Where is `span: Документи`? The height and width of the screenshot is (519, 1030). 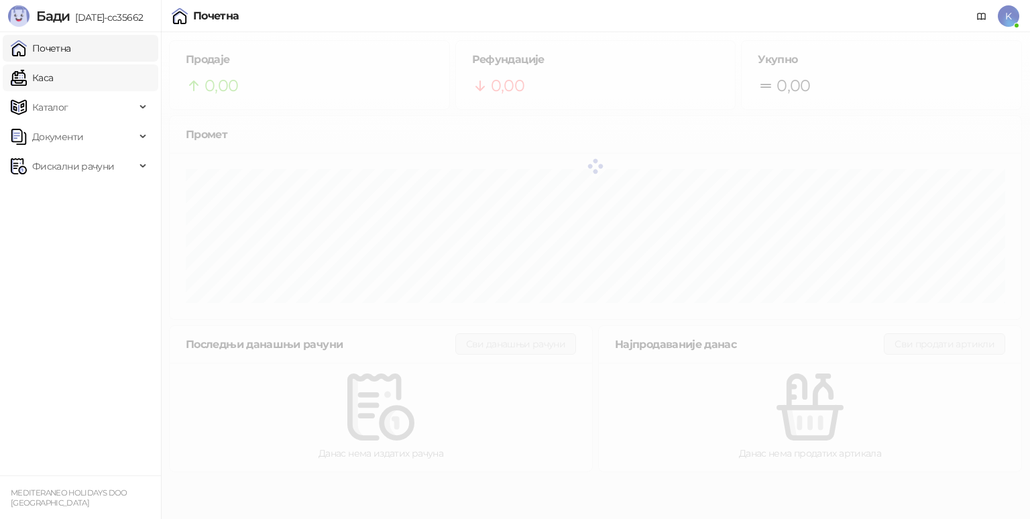 span: Документи is located at coordinates (58, 137).